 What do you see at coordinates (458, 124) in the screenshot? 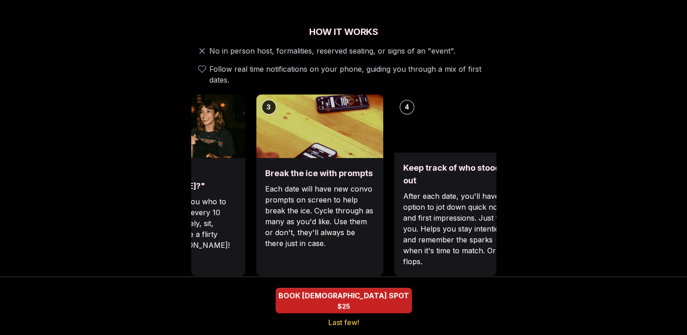
I see `img: Keep track of who stood out` at bounding box center [458, 124].